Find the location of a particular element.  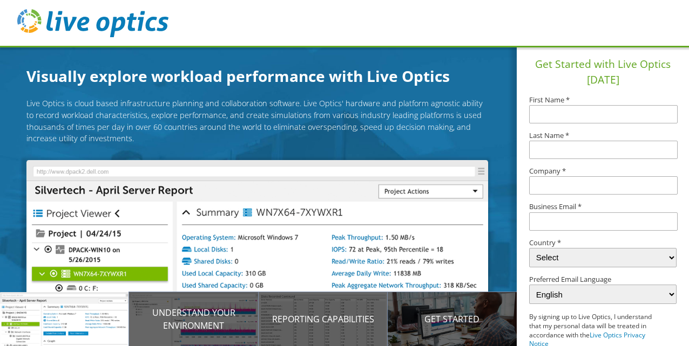

label: Business Email * is located at coordinates (602, 207).